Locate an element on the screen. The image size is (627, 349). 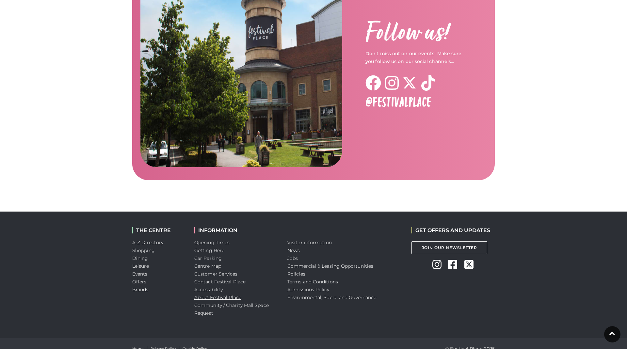
a: Environmental, Social and Governance is located at coordinates (332, 297).